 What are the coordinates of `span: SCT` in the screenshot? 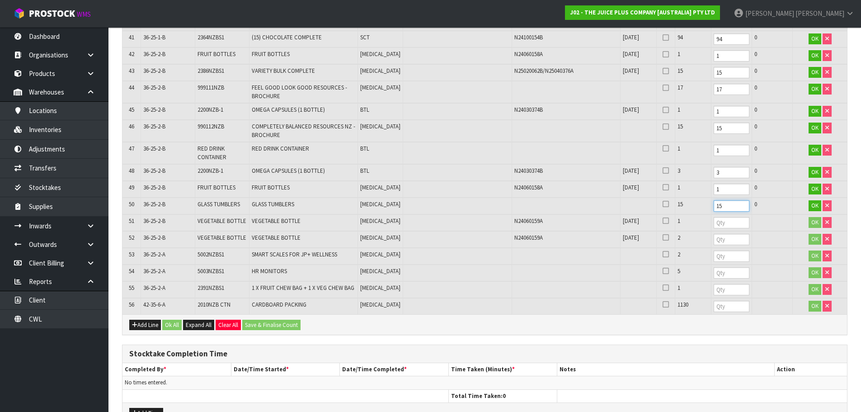 It's located at (365, 37).